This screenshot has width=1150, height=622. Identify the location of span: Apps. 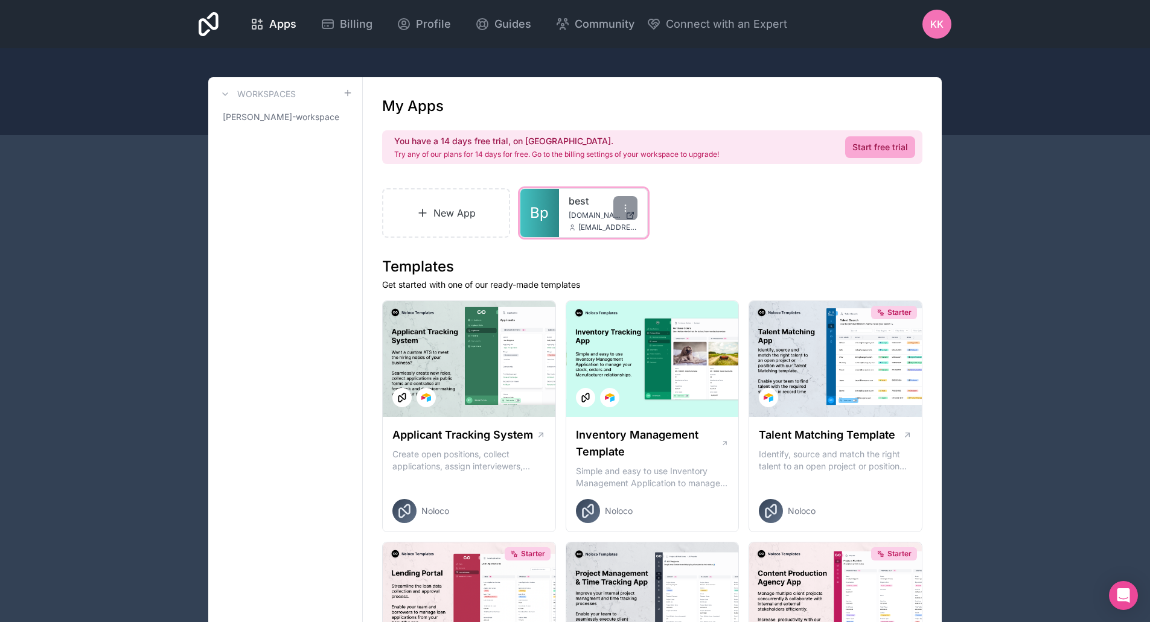
(282, 24).